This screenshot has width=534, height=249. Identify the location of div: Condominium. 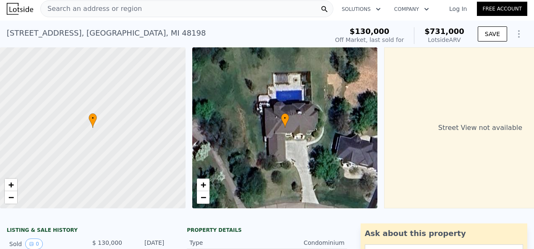
(306, 243).